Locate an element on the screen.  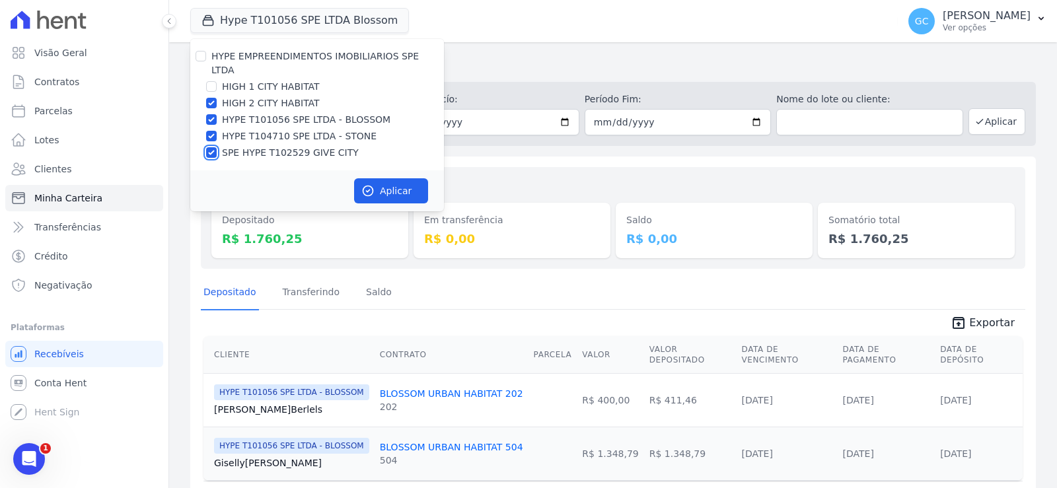
a: Crédito is located at coordinates (84, 256).